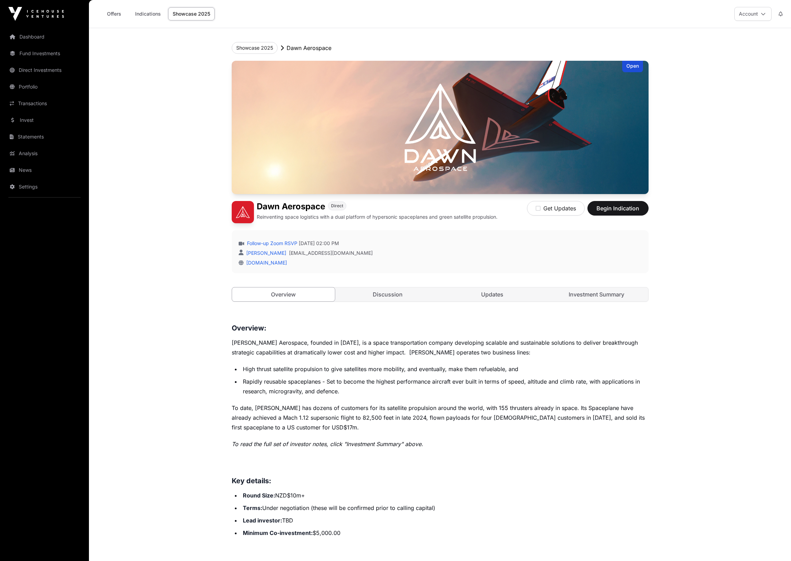 This screenshot has width=791, height=561. Describe the element at coordinates (44, 37) in the screenshot. I see `a: Dashboard` at that location.